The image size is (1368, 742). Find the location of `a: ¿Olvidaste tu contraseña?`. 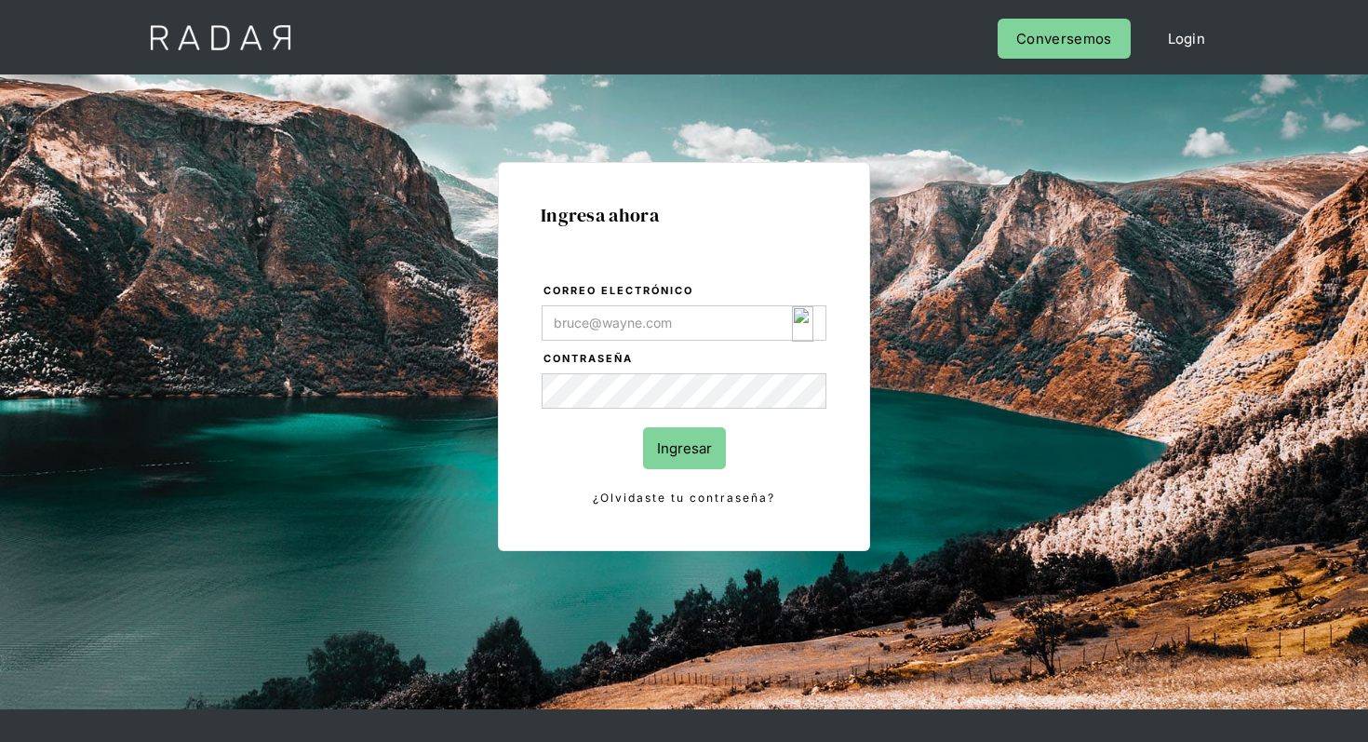

a: ¿Olvidaste tu contraseña? is located at coordinates (684, 498).